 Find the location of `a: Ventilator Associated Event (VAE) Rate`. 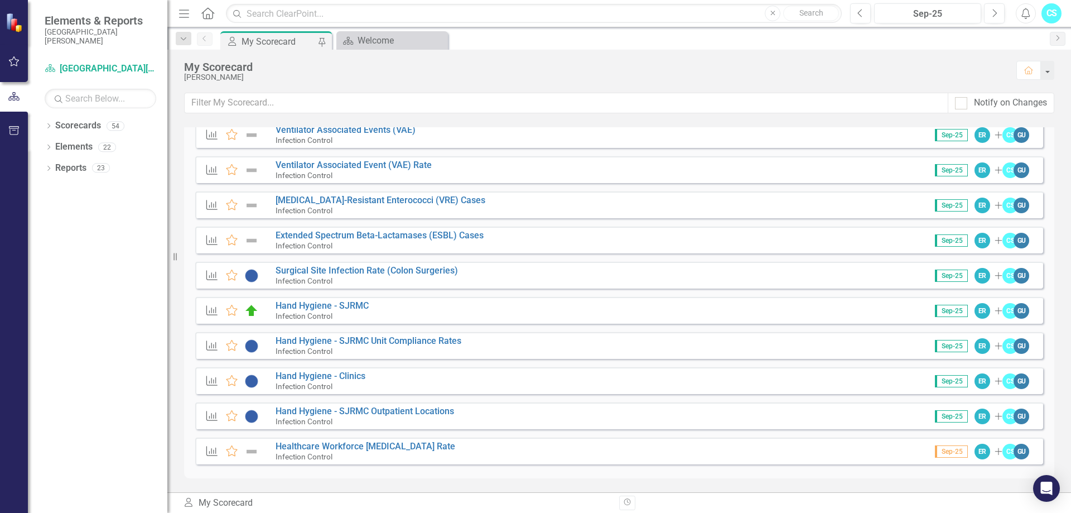

a: Ventilator Associated Event (VAE) Rate is located at coordinates (354, 165).